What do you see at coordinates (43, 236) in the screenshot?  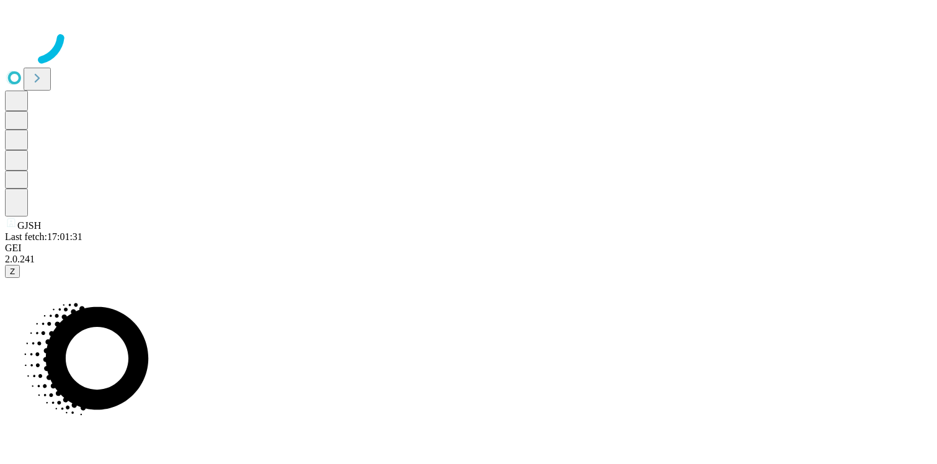 I see `span: Last fetch: 17:01:31` at bounding box center [43, 236].